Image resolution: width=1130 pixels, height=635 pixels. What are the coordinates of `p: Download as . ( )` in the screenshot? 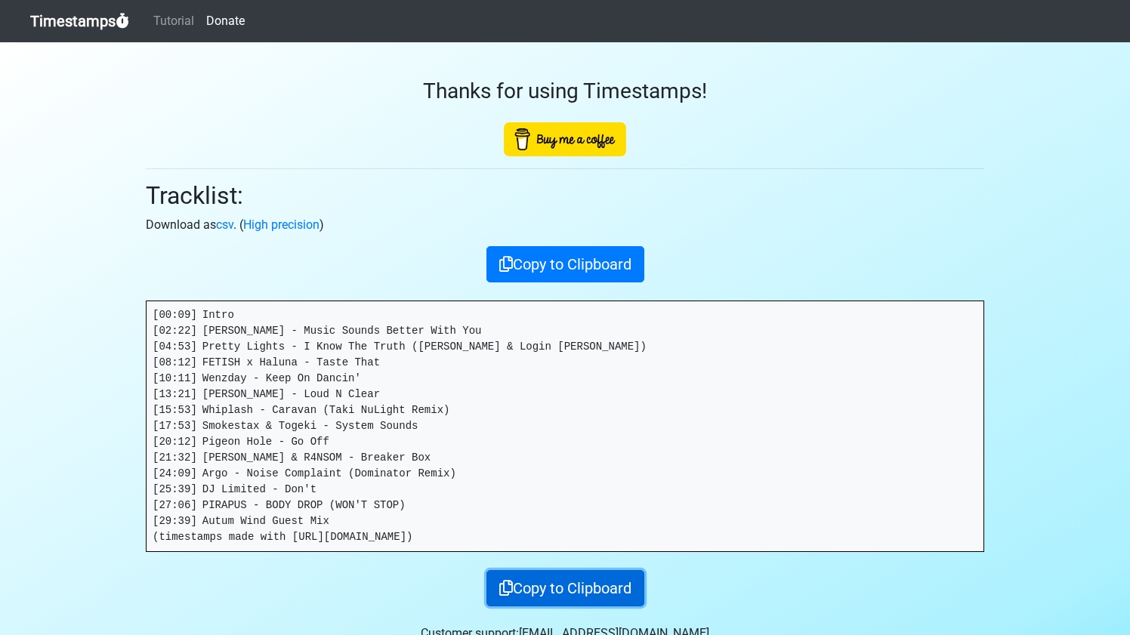 It's located at (565, 225).